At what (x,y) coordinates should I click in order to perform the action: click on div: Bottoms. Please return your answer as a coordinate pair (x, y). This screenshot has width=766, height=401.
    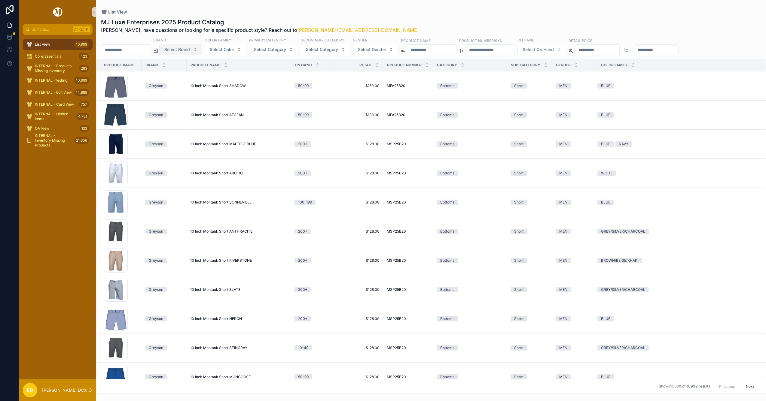
    Looking at the image, I should click on (447, 261).